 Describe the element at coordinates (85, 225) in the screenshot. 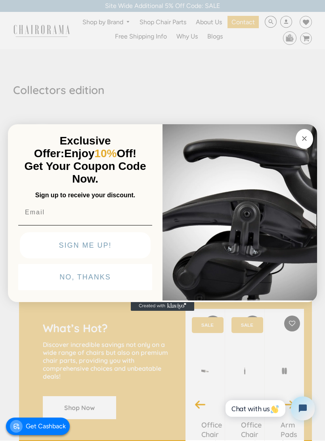

I see `img: underline` at that location.